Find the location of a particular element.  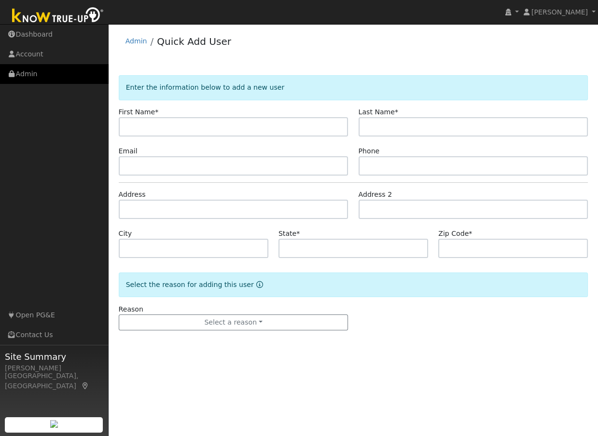

label: Reason is located at coordinates (131, 309).